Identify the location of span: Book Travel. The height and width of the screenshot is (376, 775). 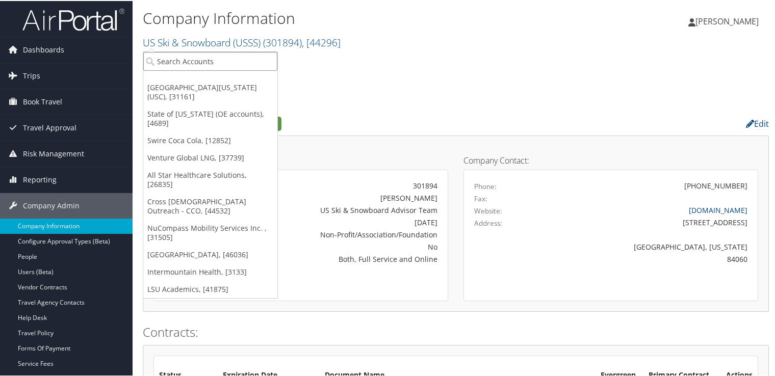
(42, 101).